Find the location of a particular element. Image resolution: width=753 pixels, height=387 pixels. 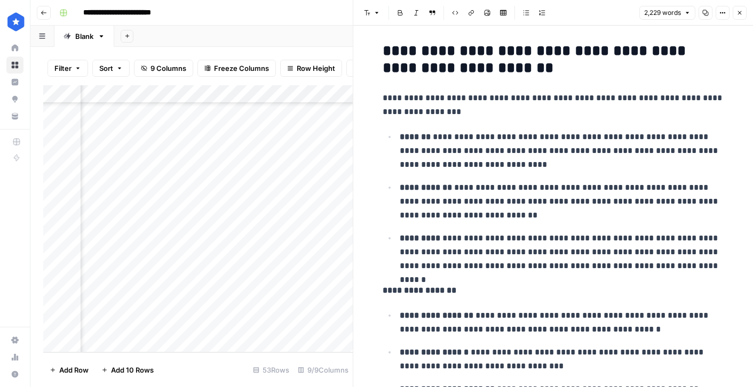

a: Insights is located at coordinates (15, 82).